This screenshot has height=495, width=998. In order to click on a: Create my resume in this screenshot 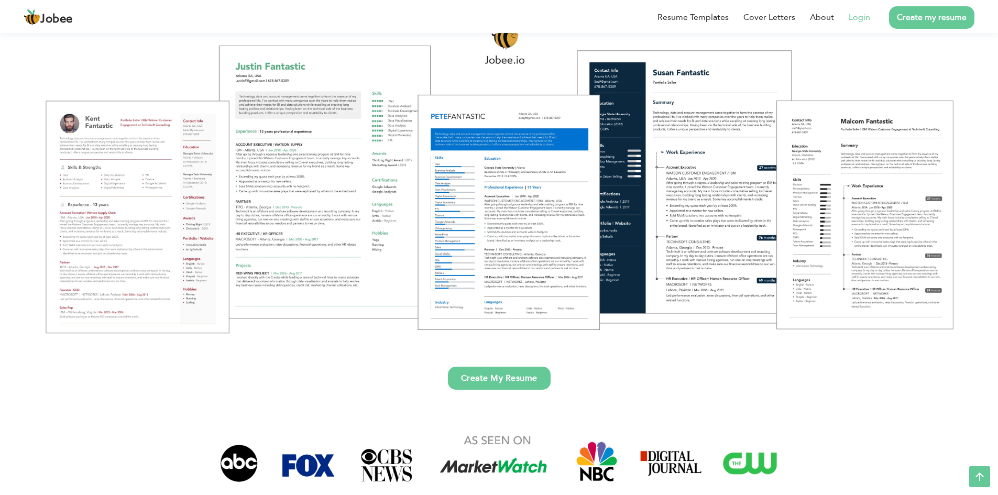, I will do `click(932, 17)`.